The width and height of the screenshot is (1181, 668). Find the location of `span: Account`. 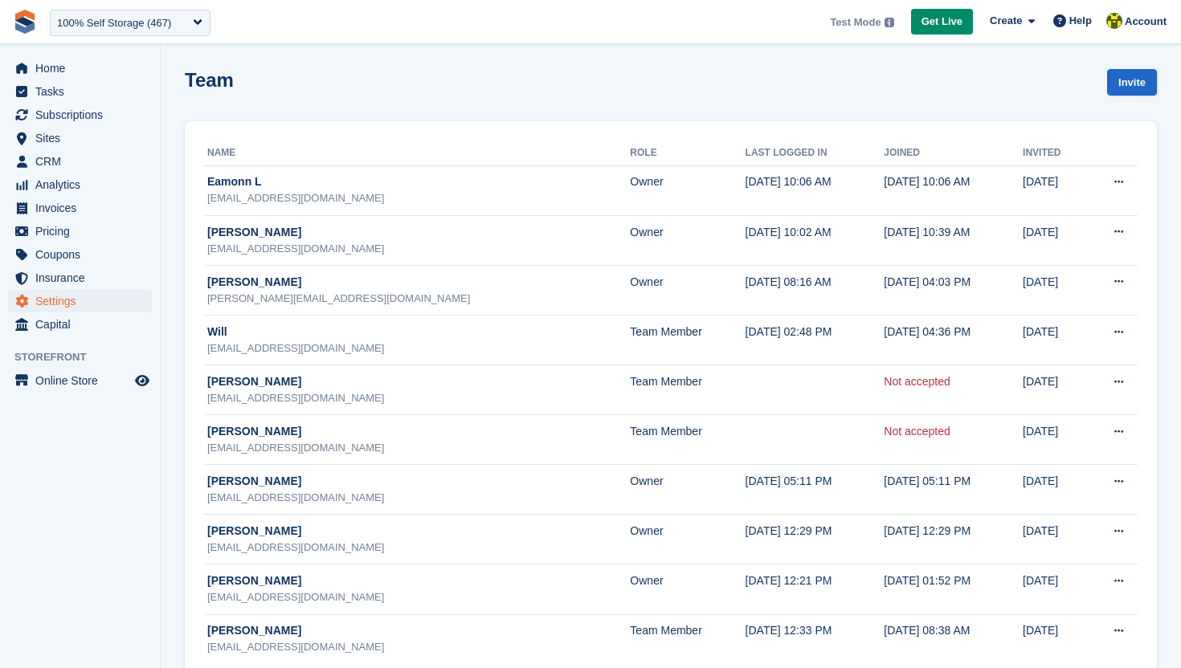

span: Account is located at coordinates (1146, 22).